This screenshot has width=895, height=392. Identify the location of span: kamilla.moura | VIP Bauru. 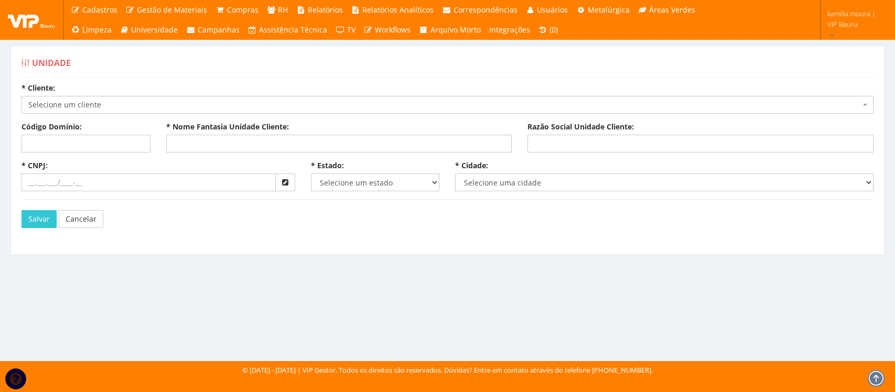
(854, 19).